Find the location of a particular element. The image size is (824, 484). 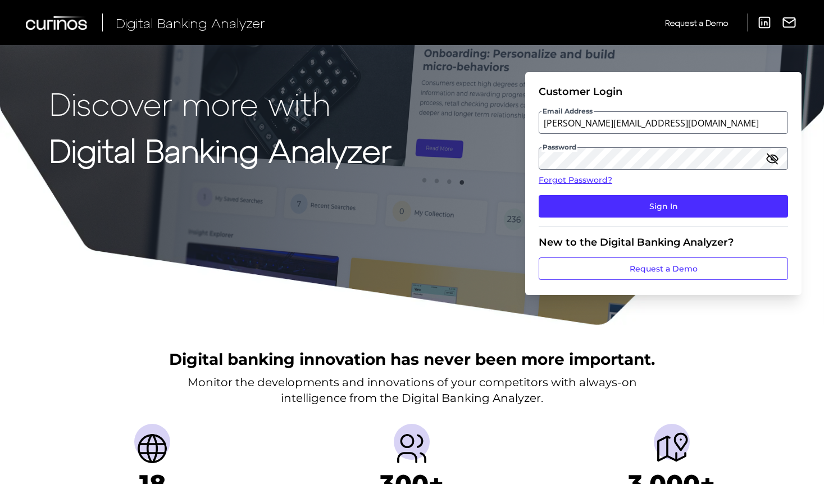

img: Providers is located at coordinates (412, 448).